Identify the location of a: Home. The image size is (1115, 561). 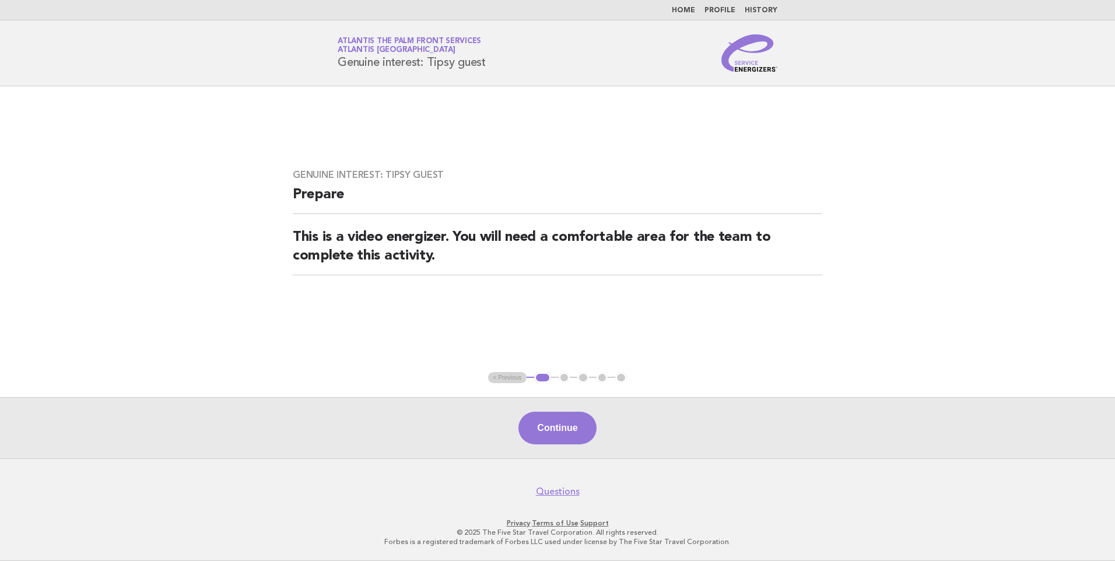
(684, 10).